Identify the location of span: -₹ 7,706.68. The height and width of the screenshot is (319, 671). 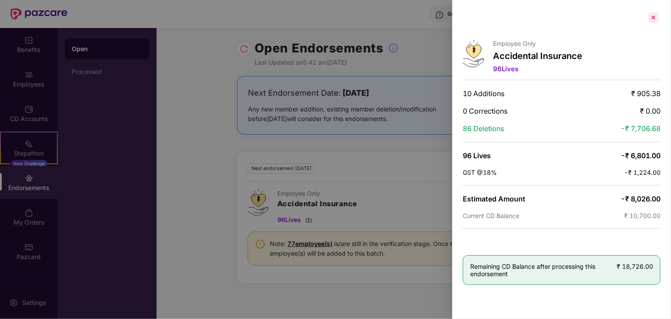
(640, 129).